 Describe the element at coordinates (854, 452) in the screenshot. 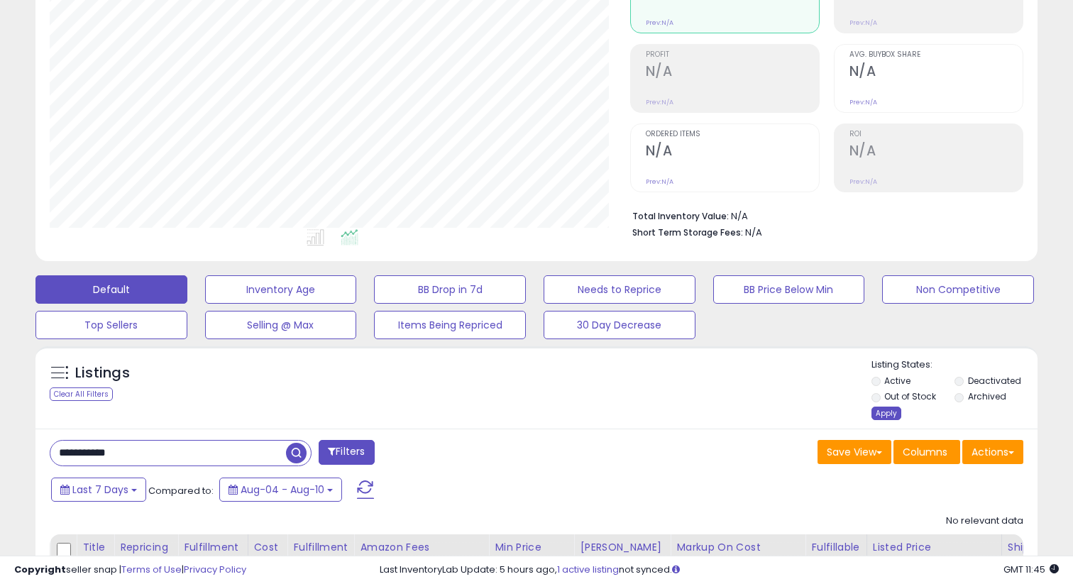

I see `button: Save View` at that location.